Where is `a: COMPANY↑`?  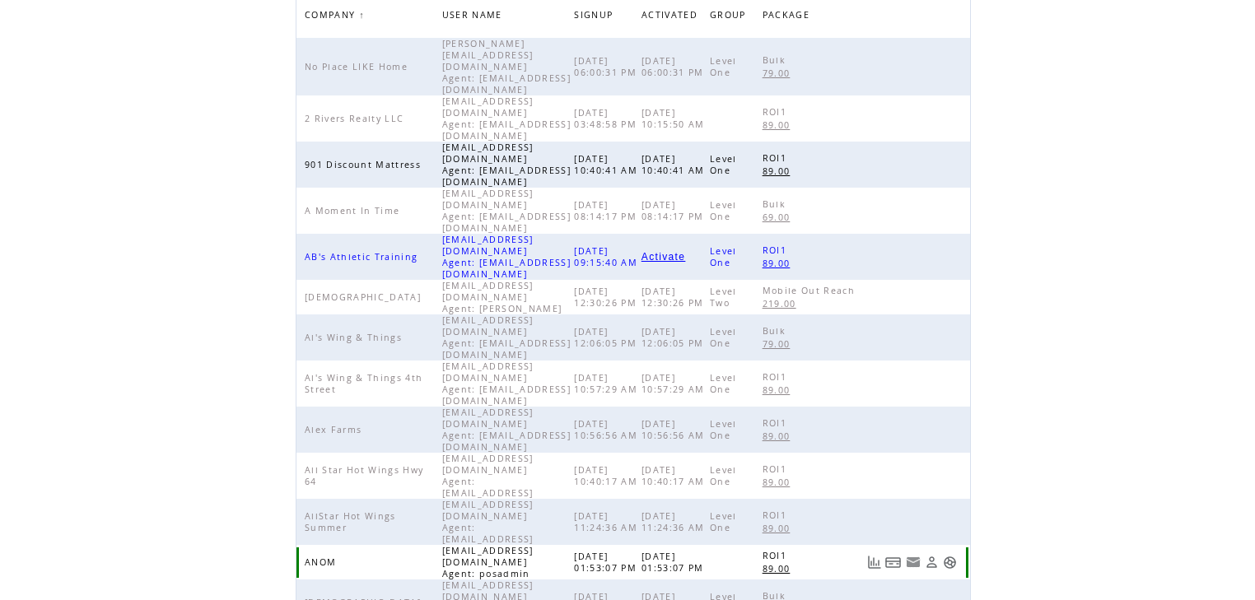
a: COMPANY↑ is located at coordinates (334, 15).